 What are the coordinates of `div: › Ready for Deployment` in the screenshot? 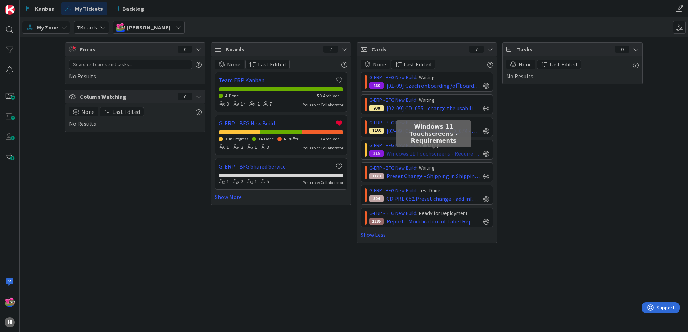 It's located at (429, 213).